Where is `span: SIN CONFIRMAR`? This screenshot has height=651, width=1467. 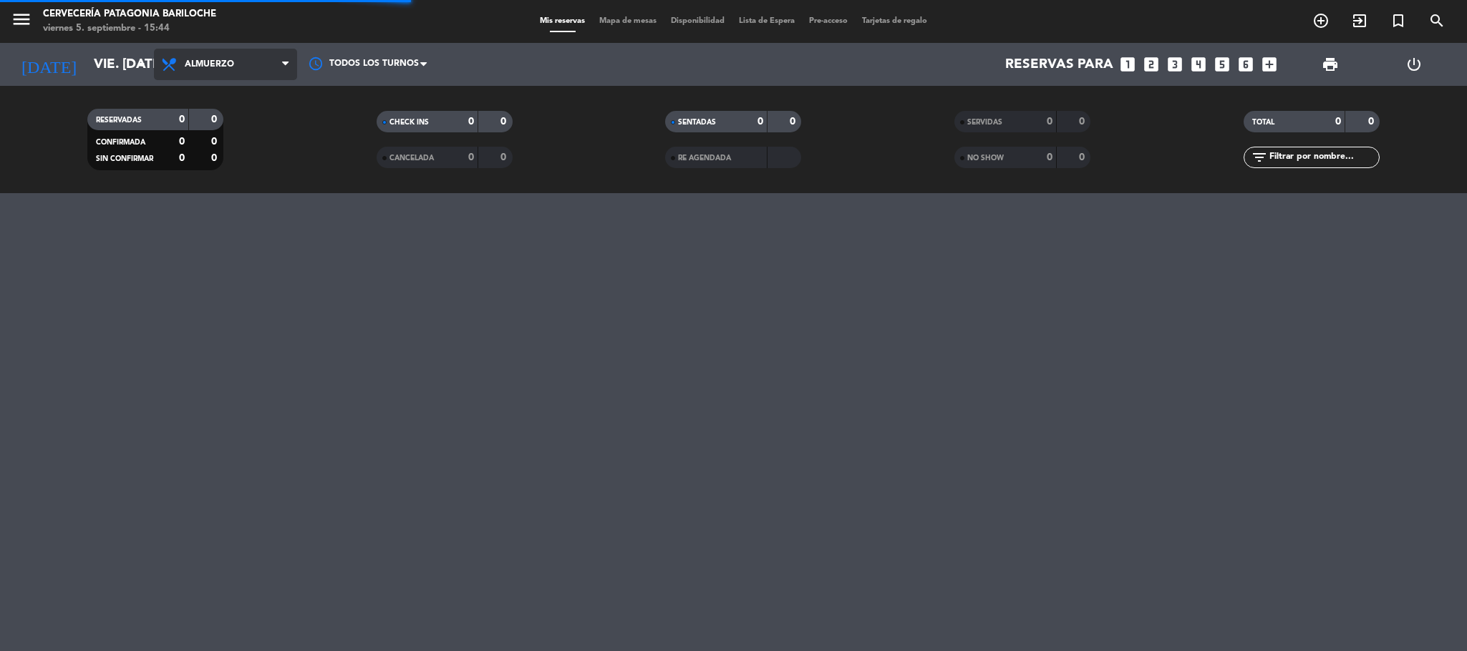 span: SIN CONFIRMAR is located at coordinates (125, 159).